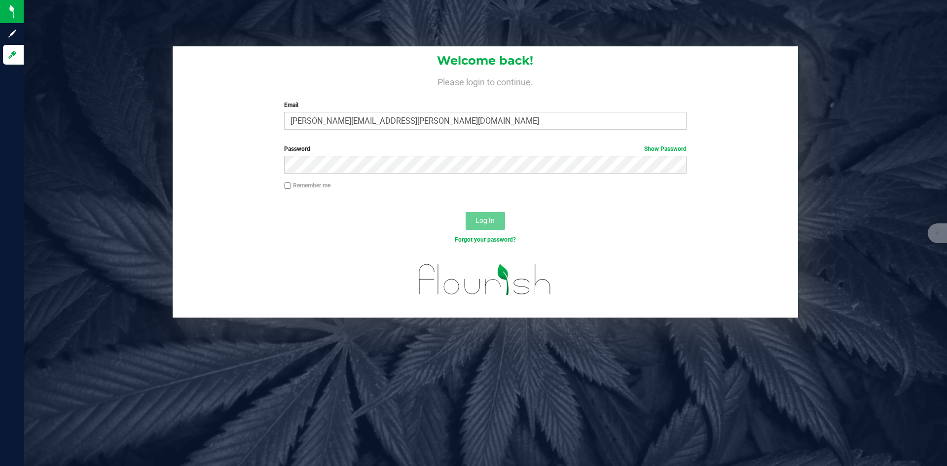  What do you see at coordinates (485, 221) in the screenshot?
I see `button: Log In` at bounding box center [485, 221].